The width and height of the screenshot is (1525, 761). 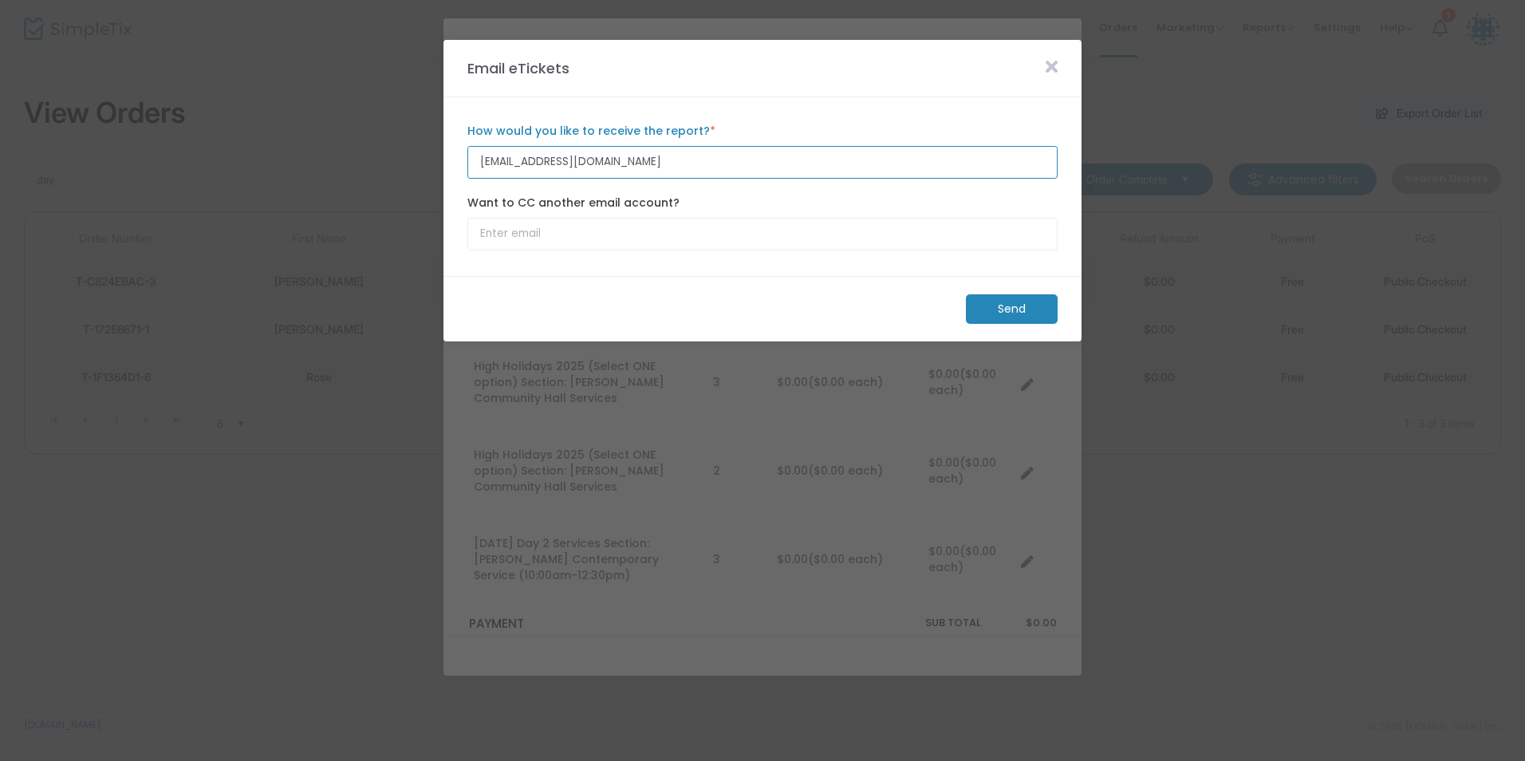 I want to click on m-panel-title: Email eTickets, so click(x=518, y=68).